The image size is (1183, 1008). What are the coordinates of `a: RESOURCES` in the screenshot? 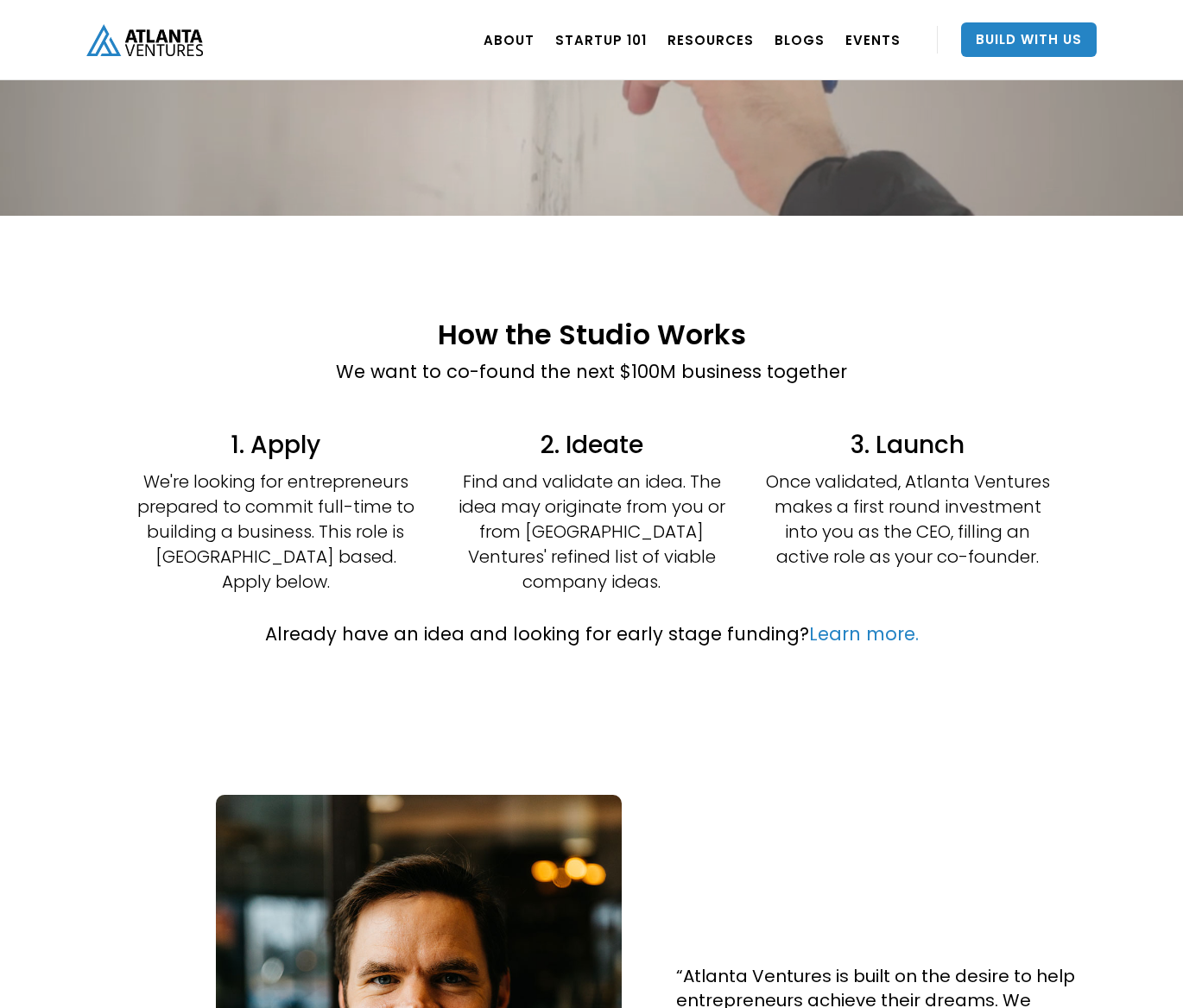 It's located at (710, 40).